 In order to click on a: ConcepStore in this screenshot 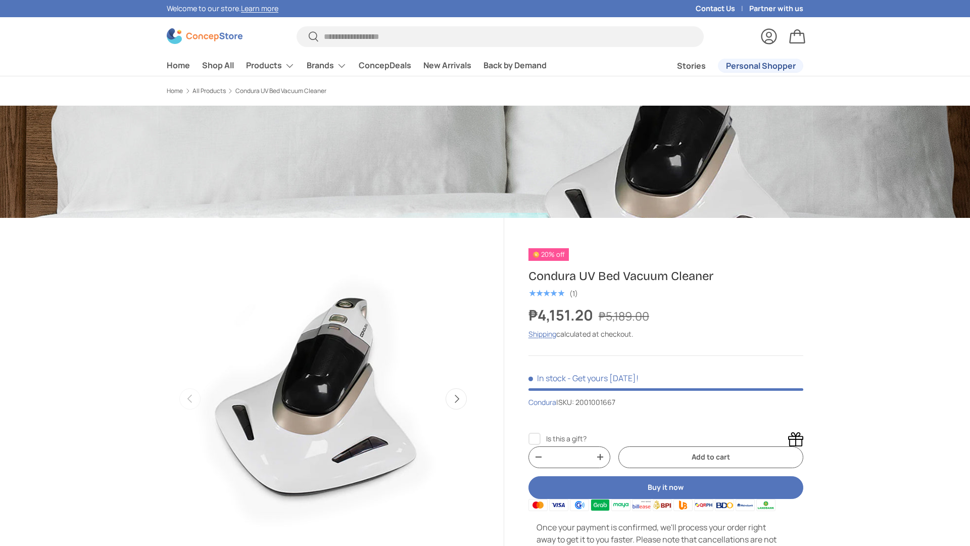, I will do `click(205, 36)`.